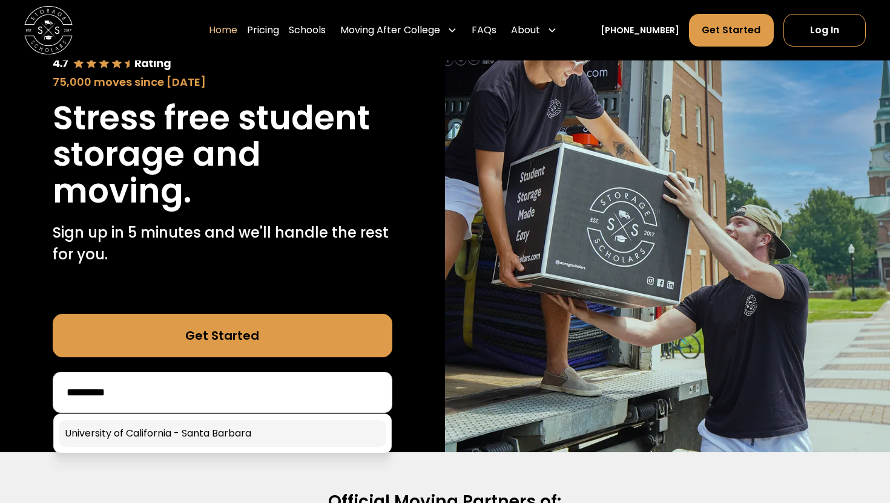 Image resolution: width=890 pixels, height=503 pixels. Describe the element at coordinates (263, 30) in the screenshot. I see `a: Pricing` at that location.